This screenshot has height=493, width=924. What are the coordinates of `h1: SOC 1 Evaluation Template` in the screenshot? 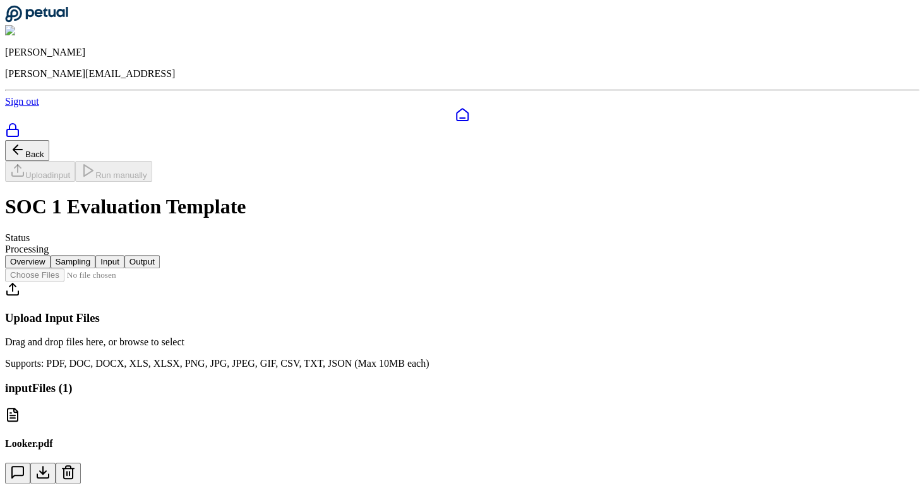 It's located at (462, 207).